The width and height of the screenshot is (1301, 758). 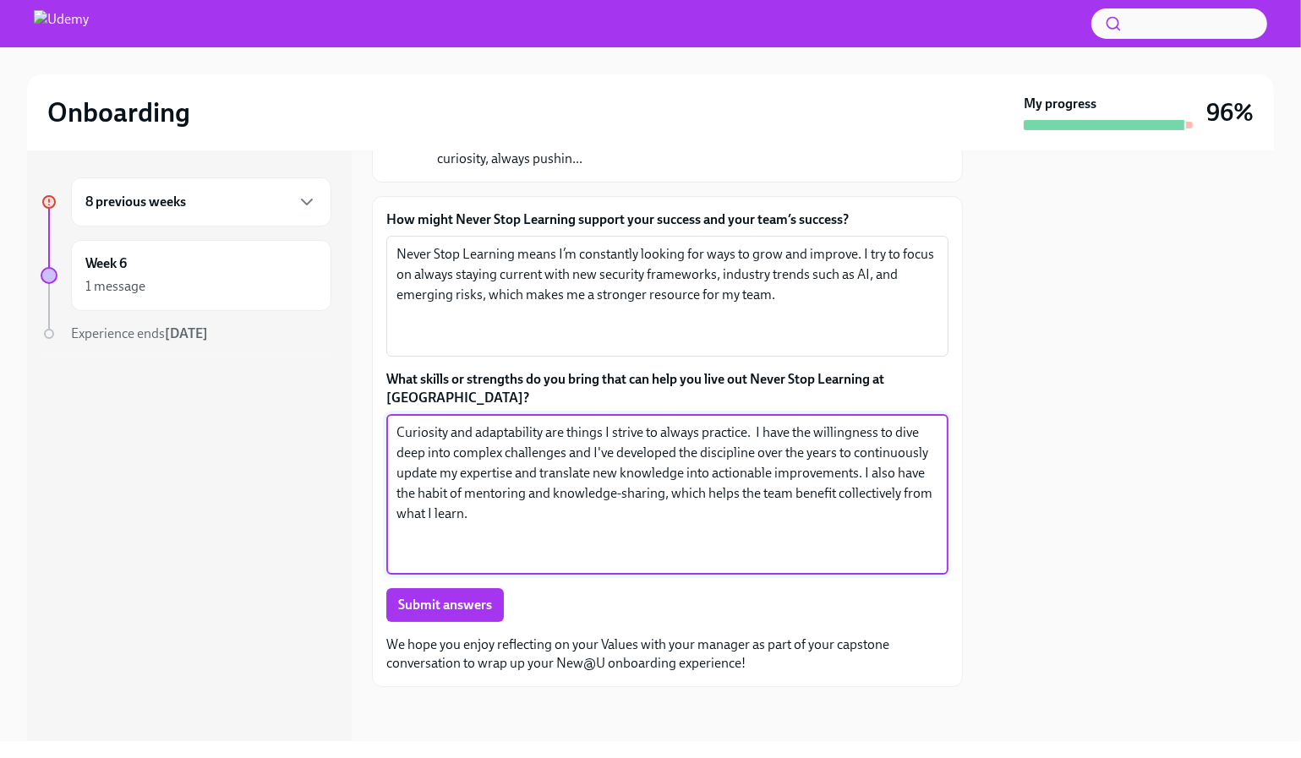 I want to click on textarea: Curiosity and adaptability are things I strive to always practice. I have the willingness to dive..., so click(x=667, y=495).